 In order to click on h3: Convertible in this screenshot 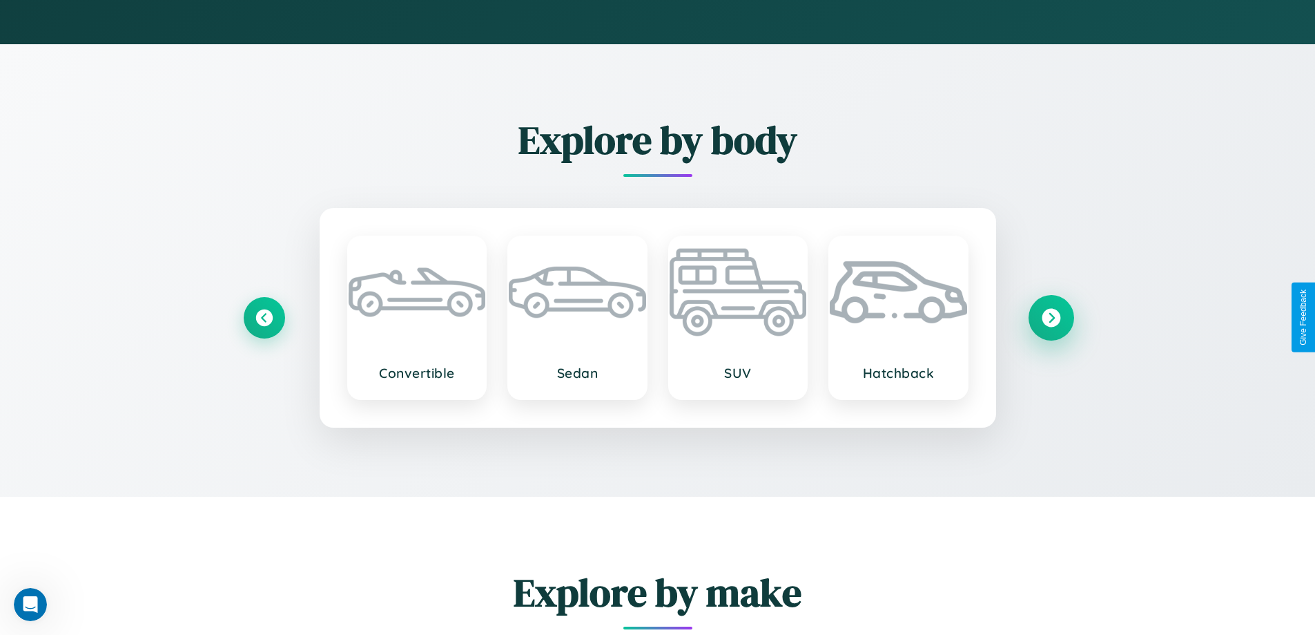, I will do `click(417, 373)`.